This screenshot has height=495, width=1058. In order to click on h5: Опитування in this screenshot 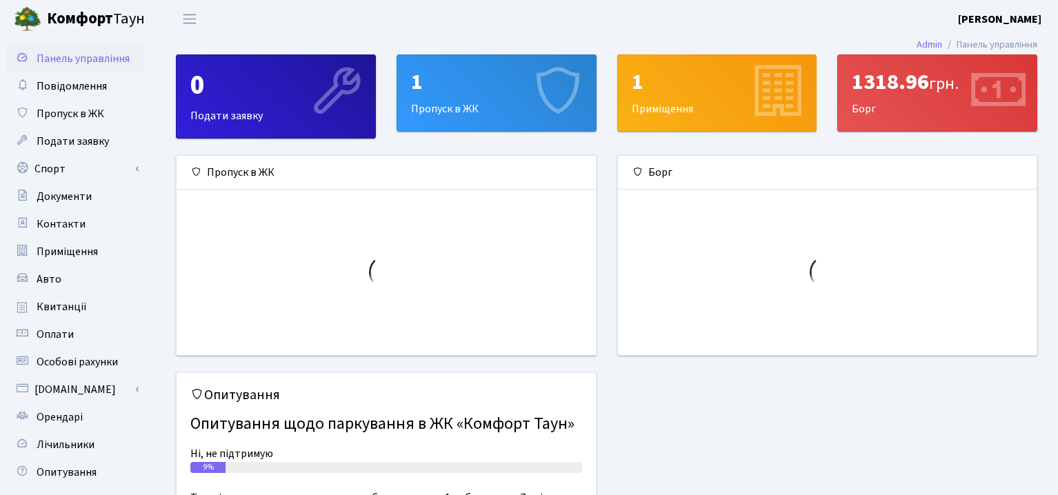, I will do `click(386, 395)`.